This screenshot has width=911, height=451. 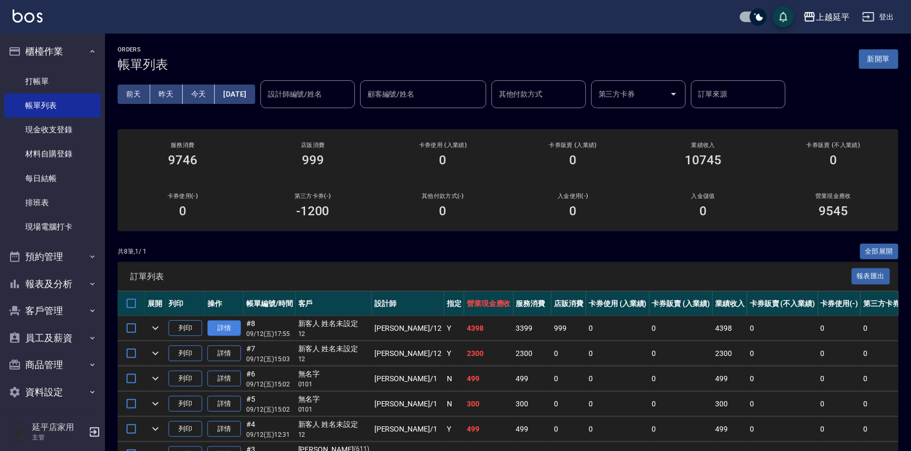 What do you see at coordinates (730, 303) in the screenshot?
I see `th: 業績收入` at bounding box center [730, 303].